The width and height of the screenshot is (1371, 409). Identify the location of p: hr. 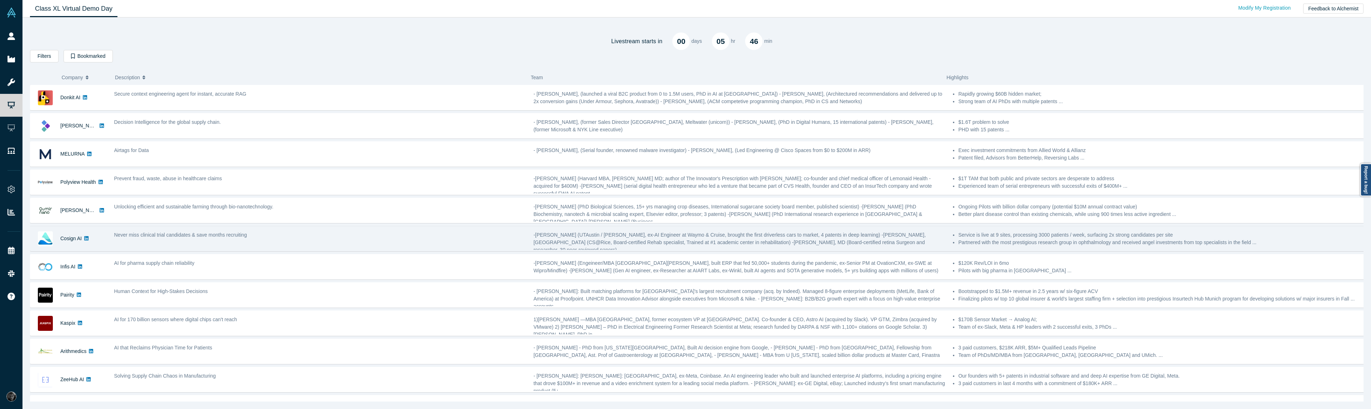
(733, 41).